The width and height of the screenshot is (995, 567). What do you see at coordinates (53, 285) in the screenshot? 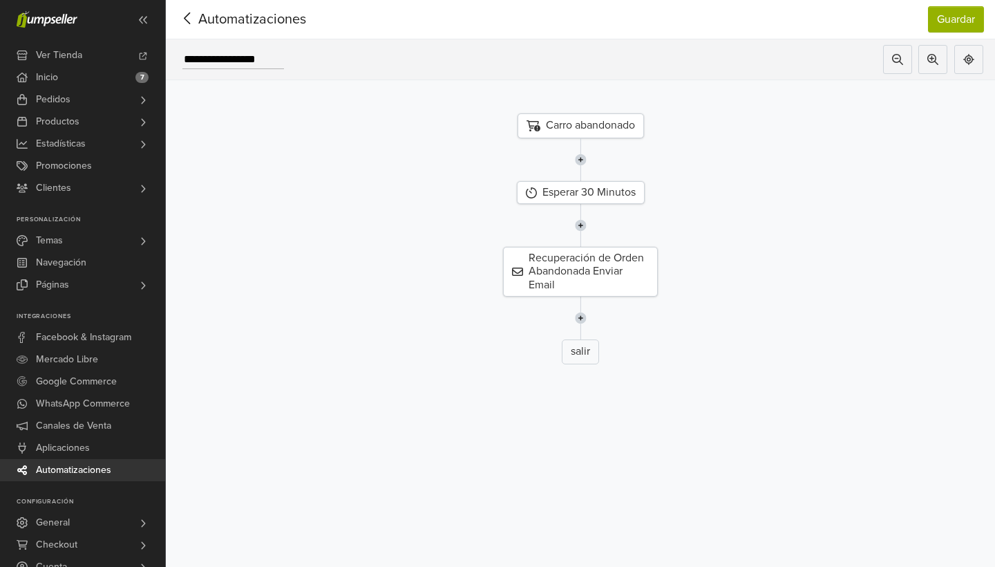
I see `span: Páginas` at bounding box center [53, 285].